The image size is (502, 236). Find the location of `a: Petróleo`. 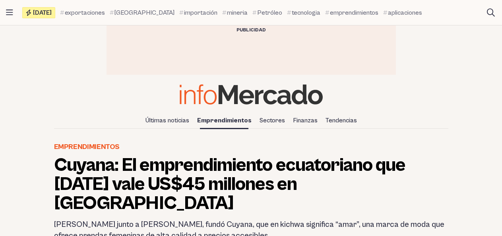

a: Petróleo is located at coordinates (267, 13).